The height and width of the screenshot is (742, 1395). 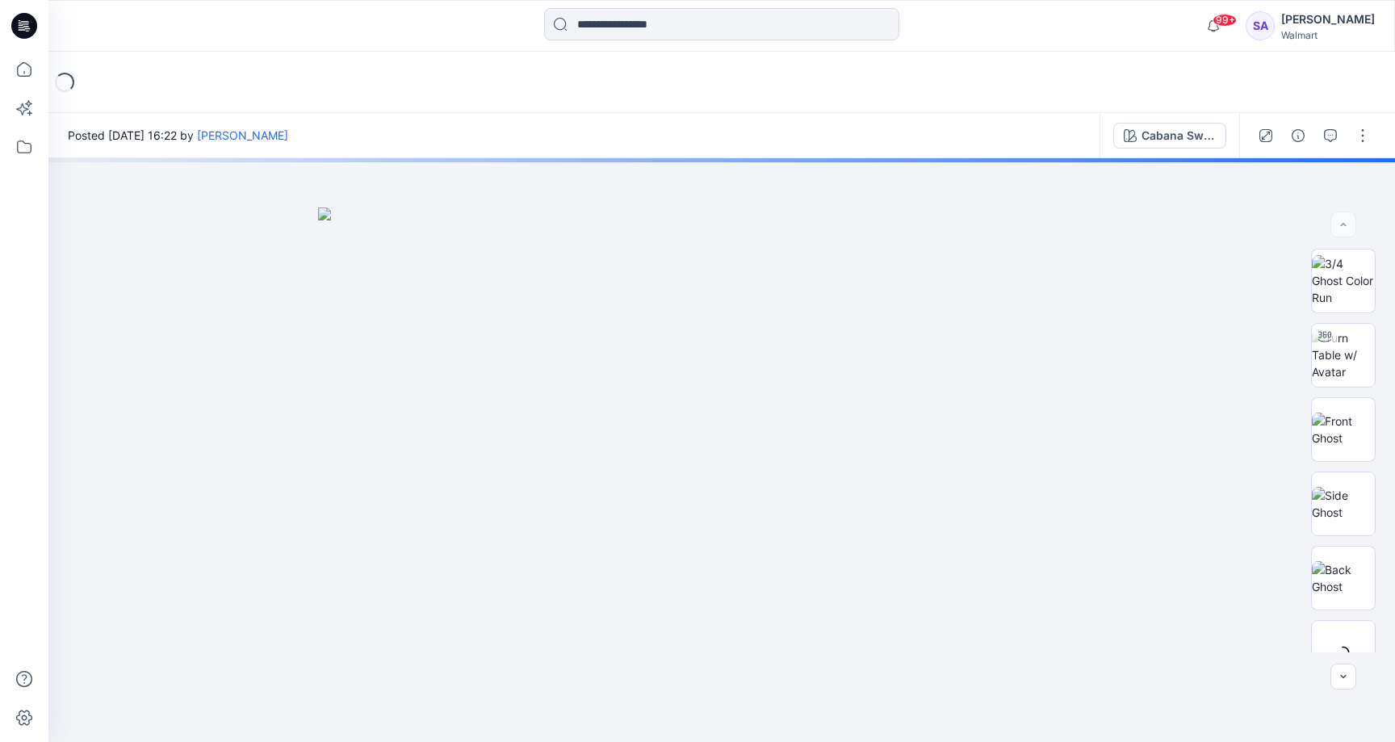 I want to click on div: SA, so click(x=1260, y=26).